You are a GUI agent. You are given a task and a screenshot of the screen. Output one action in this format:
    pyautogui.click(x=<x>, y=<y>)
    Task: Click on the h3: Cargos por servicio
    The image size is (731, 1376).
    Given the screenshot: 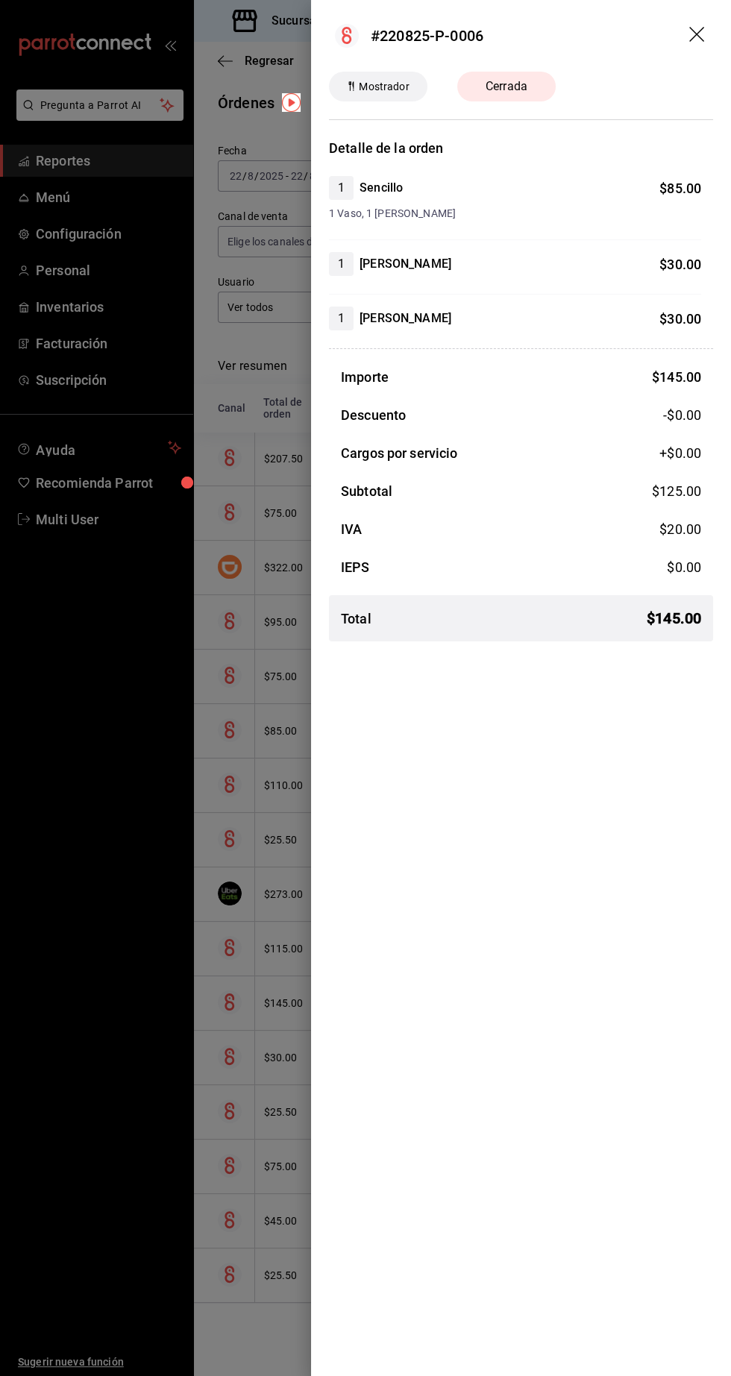 What is the action you would take?
    pyautogui.click(x=399, y=453)
    